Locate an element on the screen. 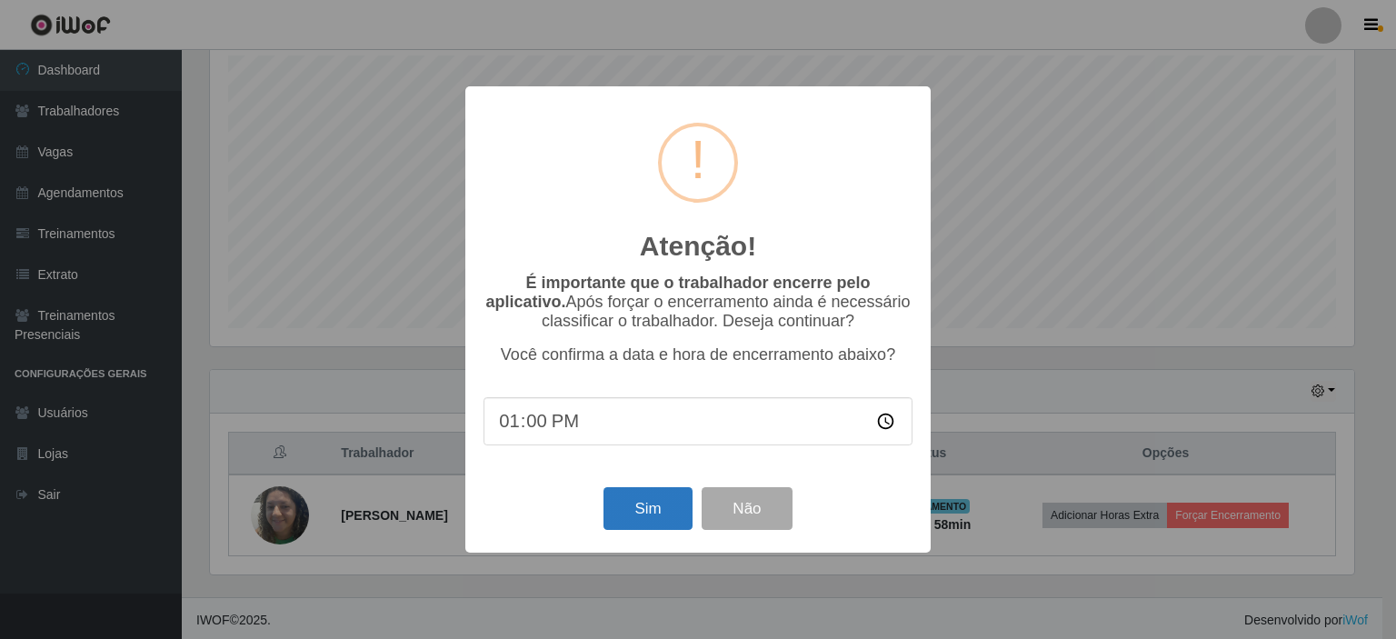 This screenshot has width=1396, height=639. button: Sim is located at coordinates (647, 508).